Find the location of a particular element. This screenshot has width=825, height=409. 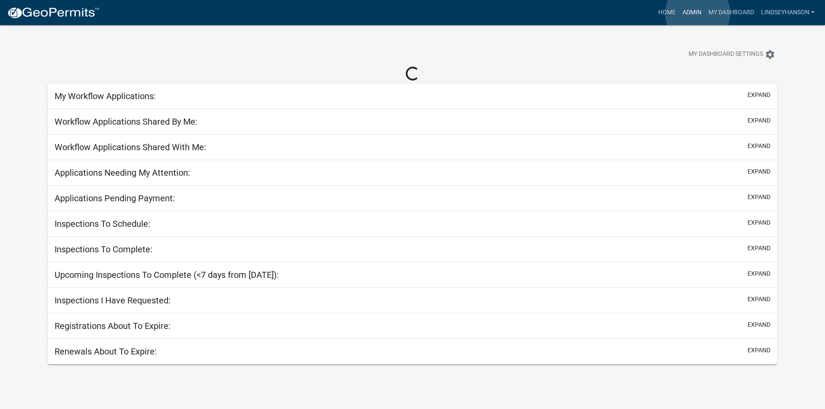

h5: My Workflow Applications: is located at coordinates (105, 96).